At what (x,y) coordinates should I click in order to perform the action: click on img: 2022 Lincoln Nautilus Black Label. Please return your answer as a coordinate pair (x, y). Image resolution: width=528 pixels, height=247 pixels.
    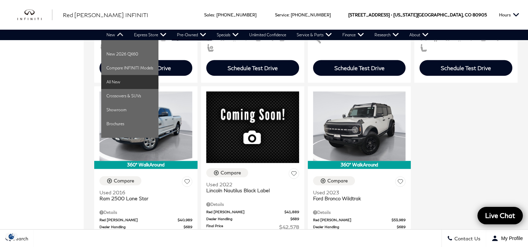
    Looking at the image, I should click on (253, 127).